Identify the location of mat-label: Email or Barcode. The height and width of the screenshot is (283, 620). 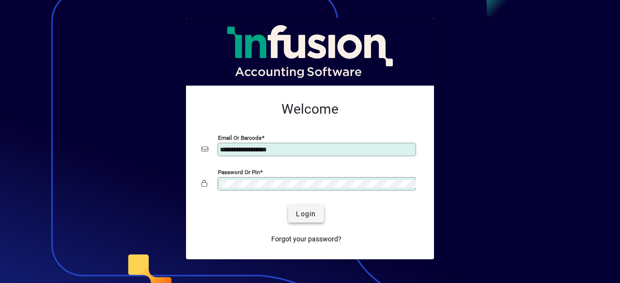
(240, 138).